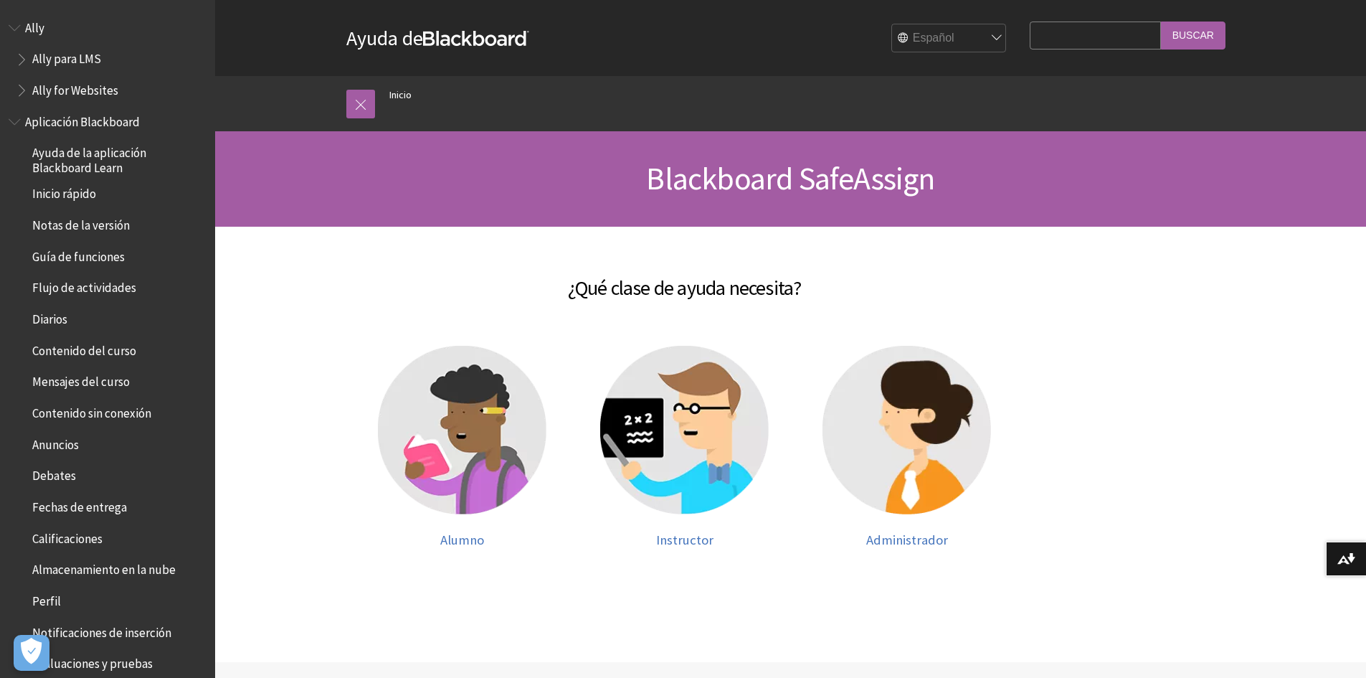 The width and height of the screenshot is (1366, 678). Describe the element at coordinates (84, 285) in the screenshot. I see `span: Flujo de actividades` at that location.